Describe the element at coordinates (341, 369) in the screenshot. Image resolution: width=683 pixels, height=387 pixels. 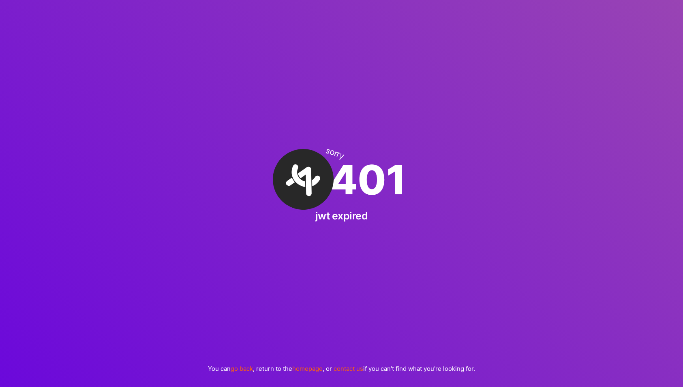
I see `p: You can , return to the , or if you can't find what you're looking for.` at that location.